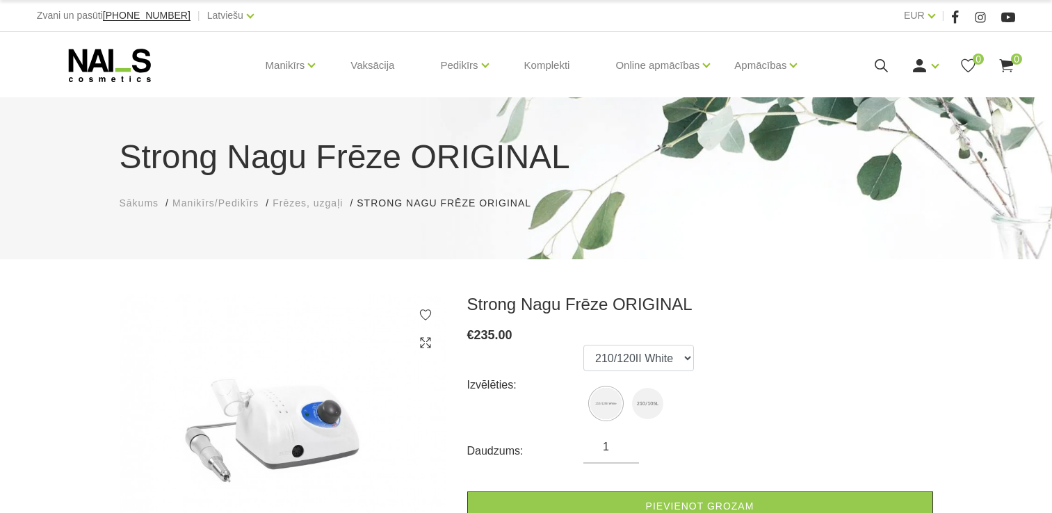 This screenshot has width=1052, height=513. What do you see at coordinates (915, 15) in the screenshot?
I see `a: EUR` at bounding box center [915, 15].